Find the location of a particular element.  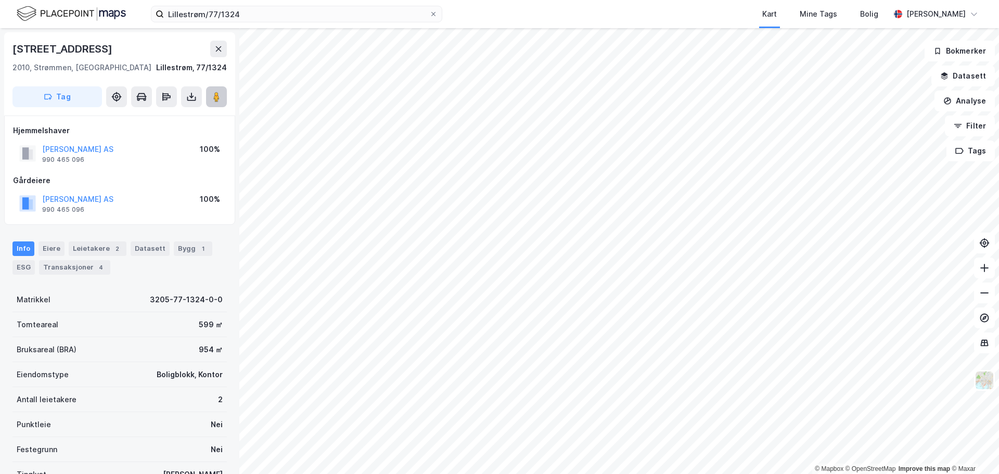

button: Filter is located at coordinates (970, 126).